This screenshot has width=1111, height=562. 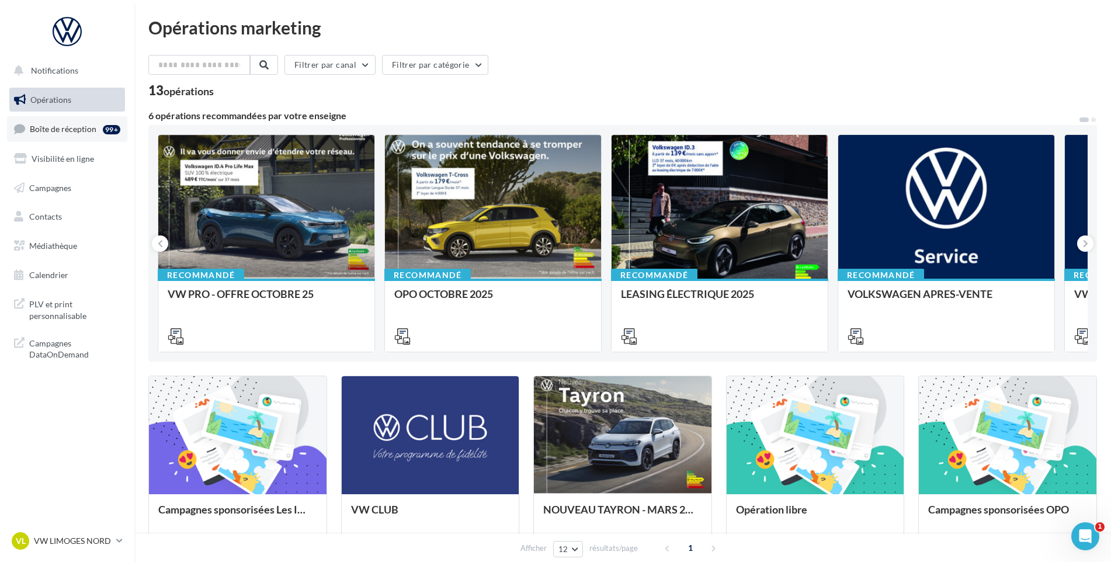 I want to click on a: Boîte de réception99+, so click(x=67, y=129).